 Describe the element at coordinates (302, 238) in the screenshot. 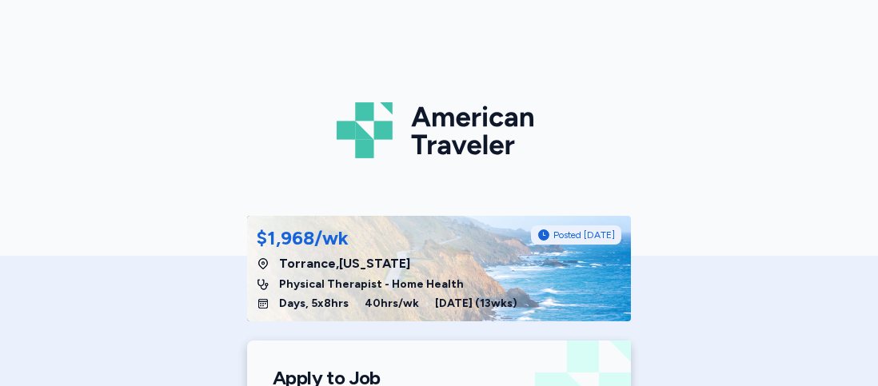

I see `div: $1,968/wk` at that location.